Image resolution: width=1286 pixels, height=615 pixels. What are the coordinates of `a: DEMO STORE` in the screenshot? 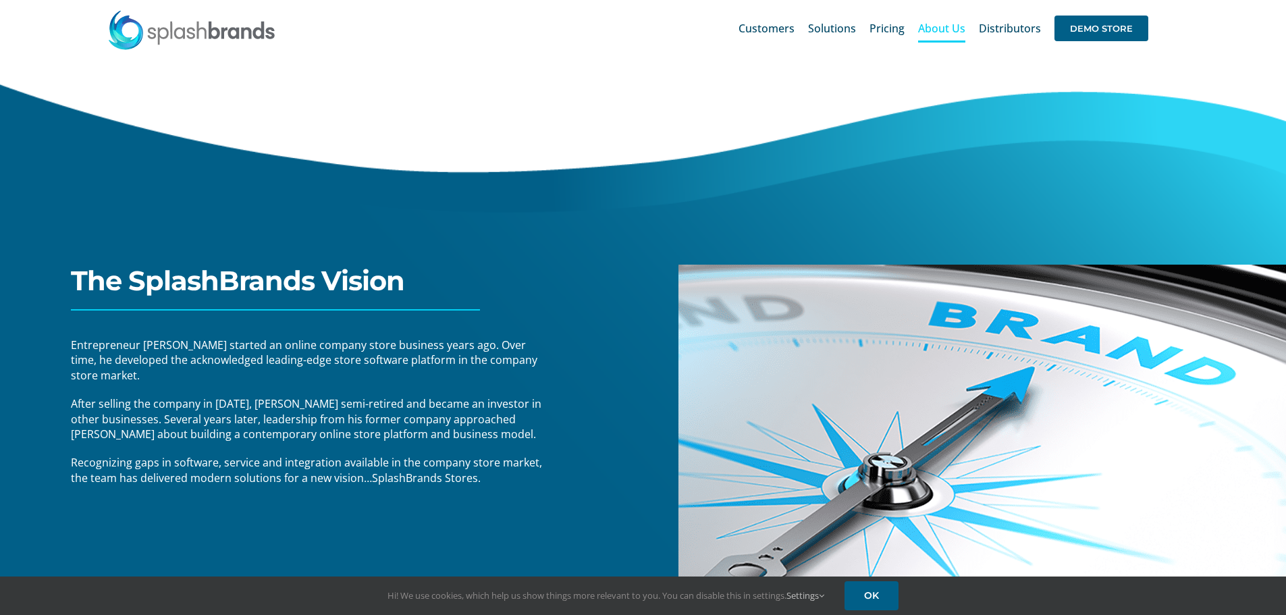 It's located at (1101, 28).